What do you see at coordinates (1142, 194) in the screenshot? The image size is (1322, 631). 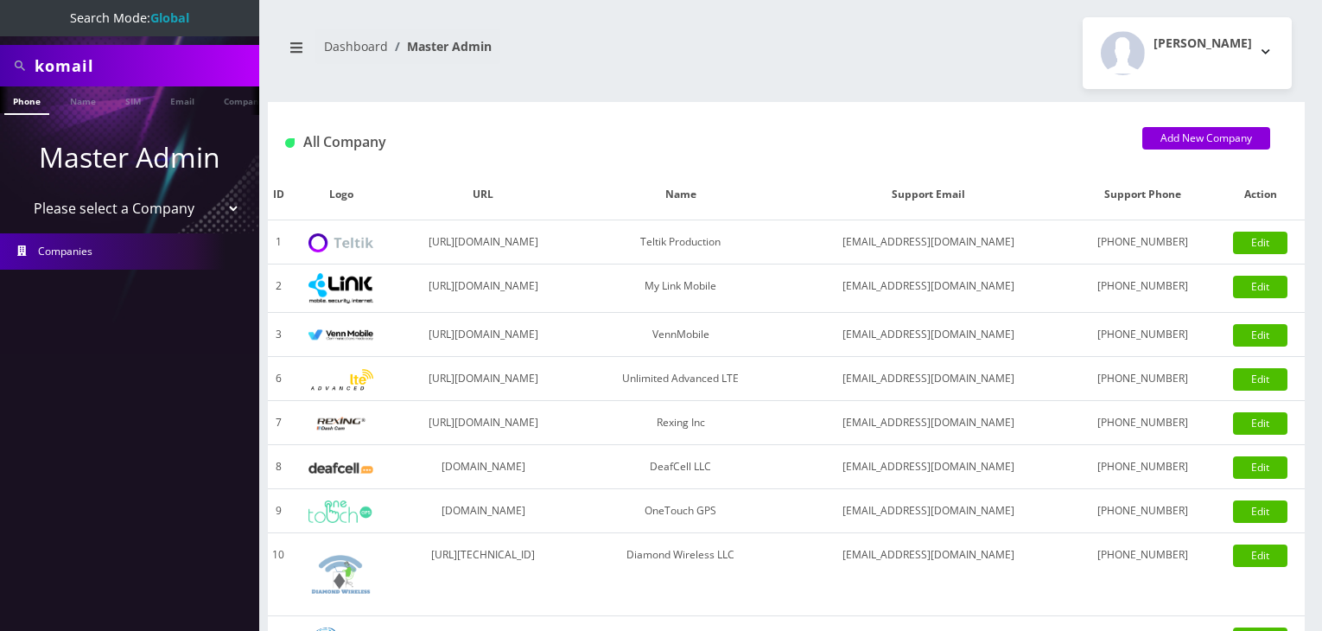 I see `th: Support Phone` at bounding box center [1142, 194].